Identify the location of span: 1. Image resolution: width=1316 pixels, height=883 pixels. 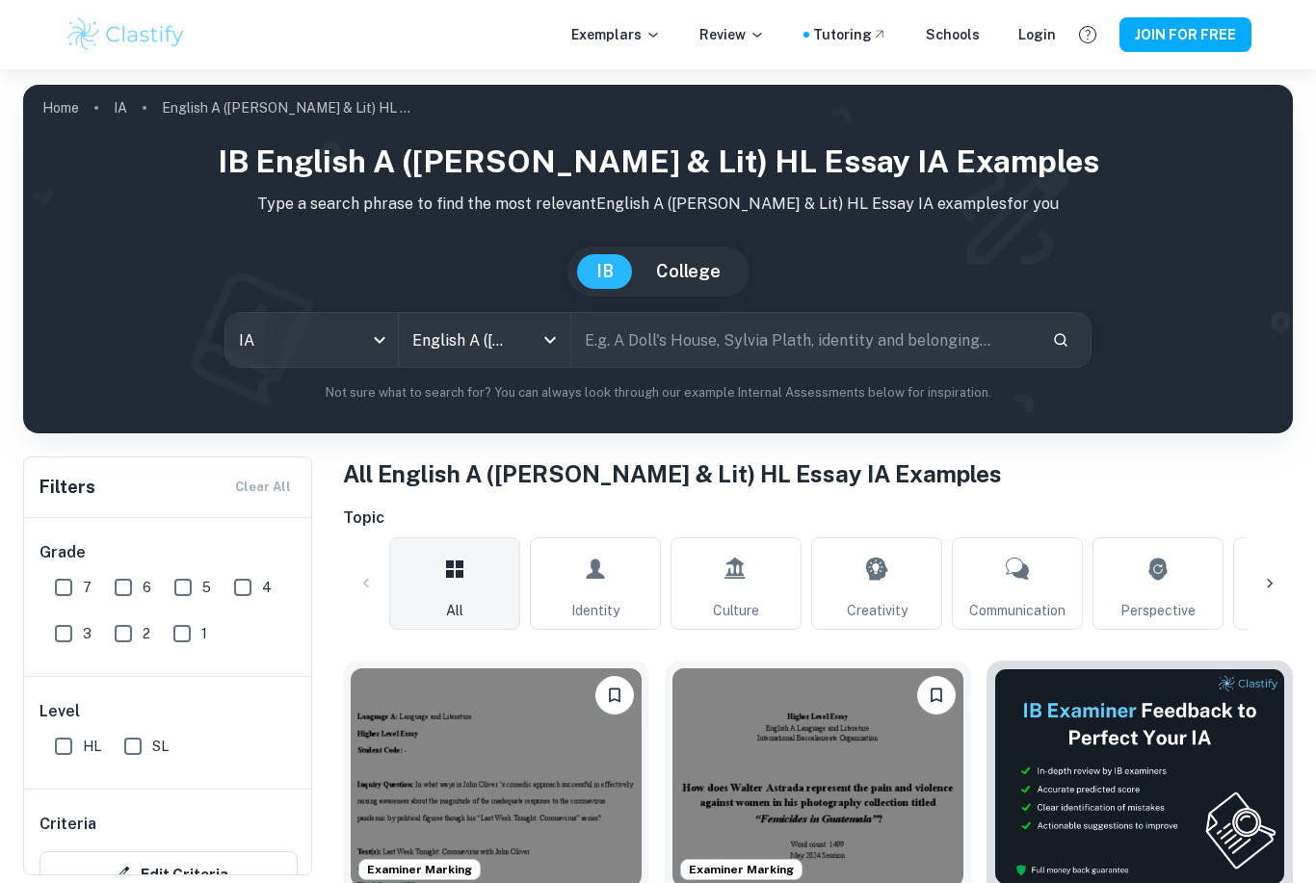
(204, 634).